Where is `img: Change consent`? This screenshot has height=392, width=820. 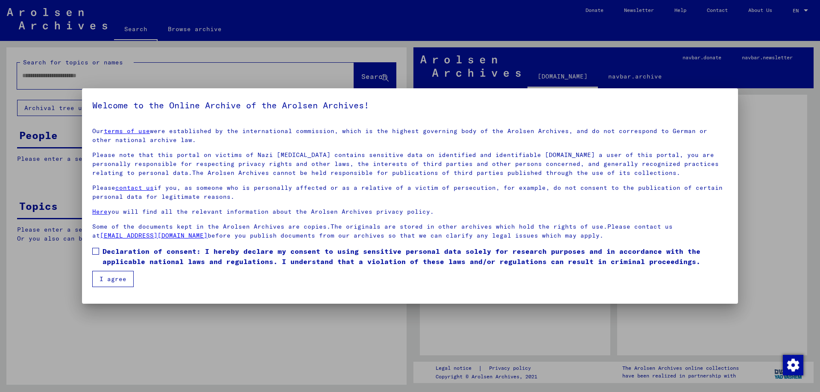
img: Change consent is located at coordinates (793, 365).